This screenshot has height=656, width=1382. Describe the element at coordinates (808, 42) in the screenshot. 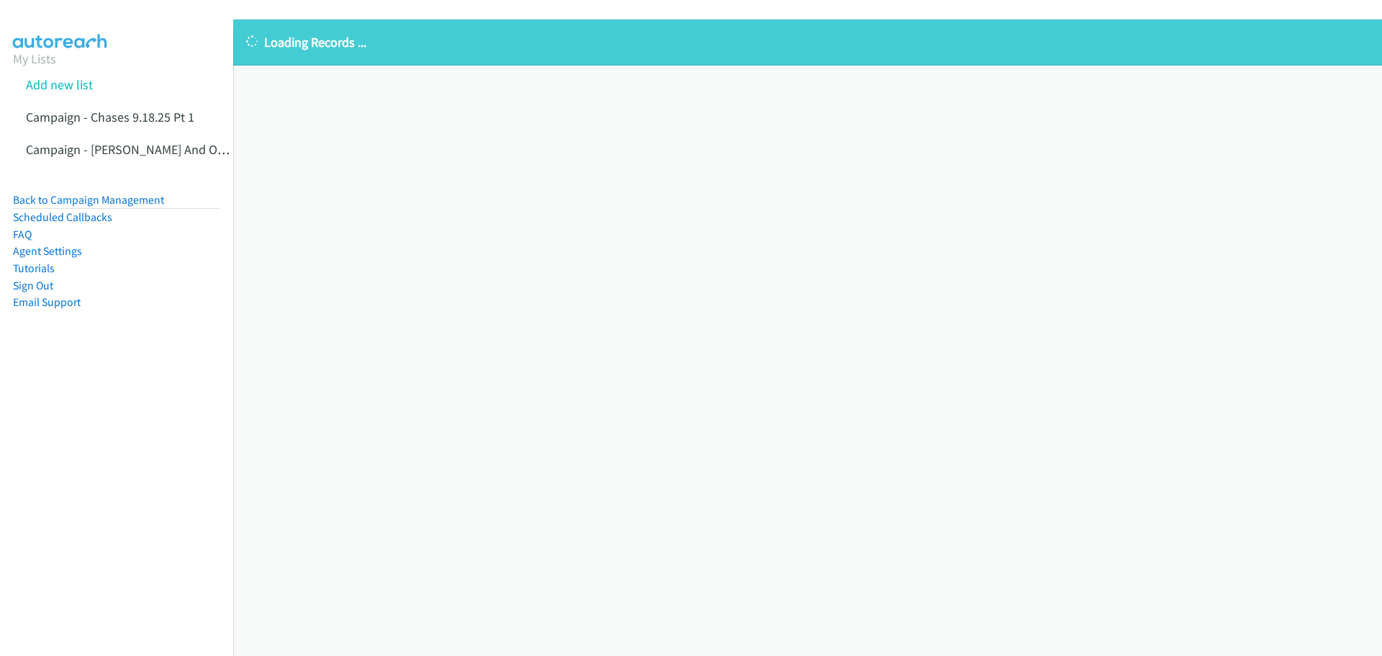

I see `p: Loading Records ...` at that location.